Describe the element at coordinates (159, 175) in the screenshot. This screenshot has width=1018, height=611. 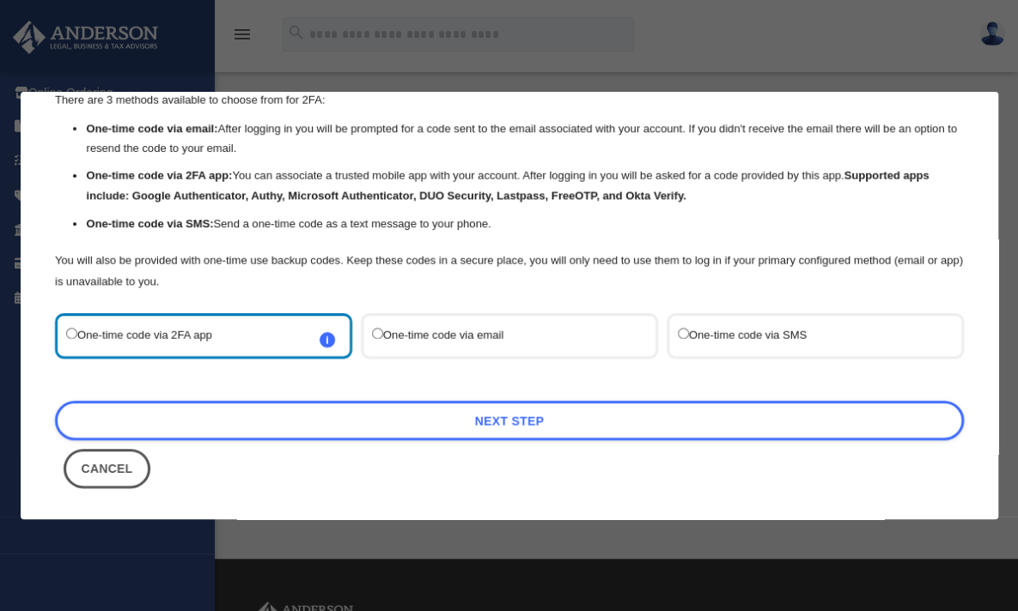
I see `strong: One-time code via 2FA app:` at that location.